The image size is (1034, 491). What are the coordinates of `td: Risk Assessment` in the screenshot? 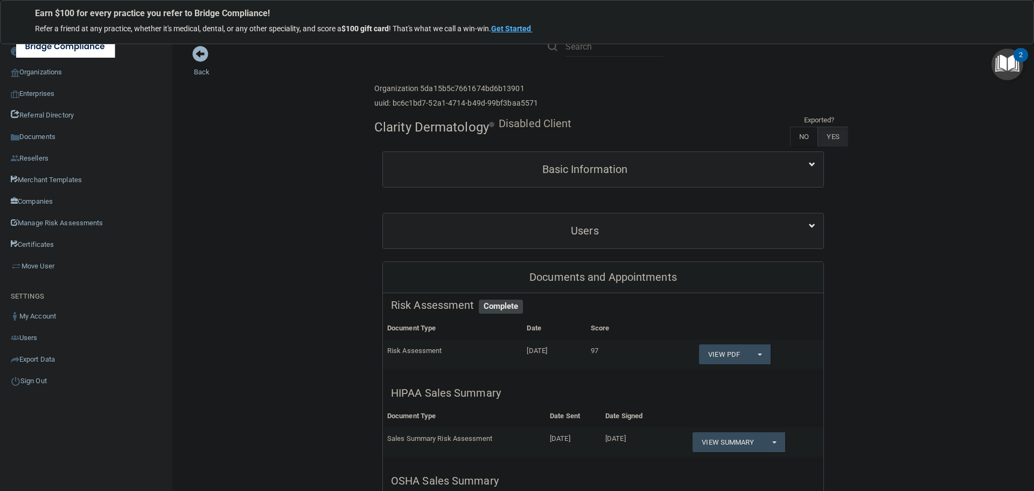 It's located at (453, 354).